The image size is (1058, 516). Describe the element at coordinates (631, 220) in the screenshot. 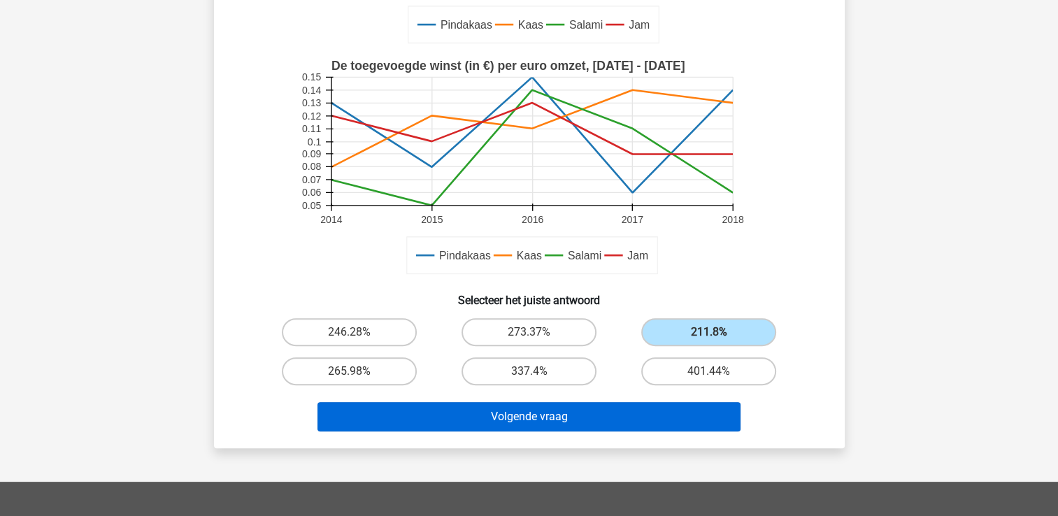

I see `text: 2017` at that location.